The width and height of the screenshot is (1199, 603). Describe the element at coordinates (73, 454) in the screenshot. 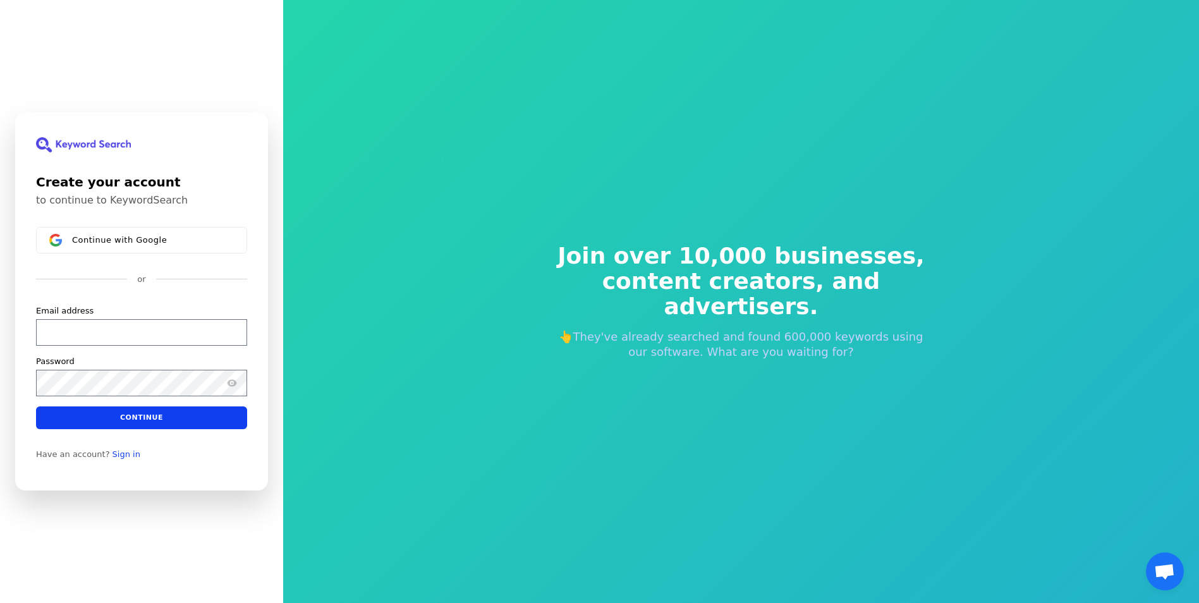

I see `span: Have an account?` at that location.